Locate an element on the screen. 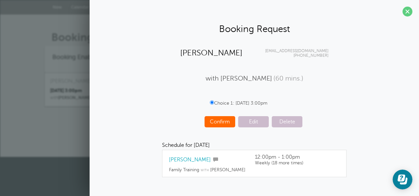 This screenshot has width=419, height=196. span: Delete is located at coordinates (287, 122).